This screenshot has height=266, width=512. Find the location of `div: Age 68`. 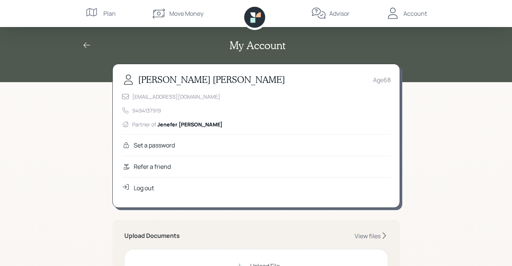

div: Age 68 is located at coordinates (382, 80).